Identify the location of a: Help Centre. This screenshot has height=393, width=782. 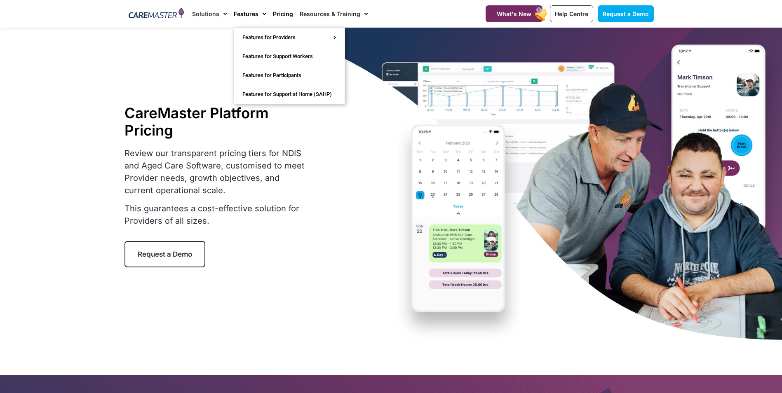
(571, 14).